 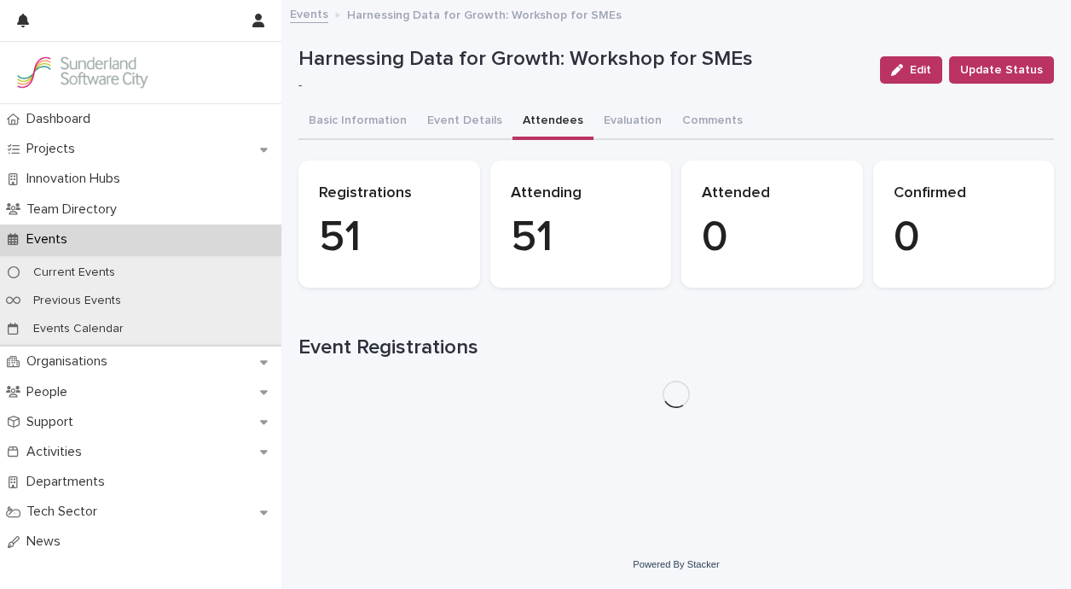 What do you see at coordinates (712, 122) in the screenshot?
I see `button: Comments` at bounding box center [712, 122].